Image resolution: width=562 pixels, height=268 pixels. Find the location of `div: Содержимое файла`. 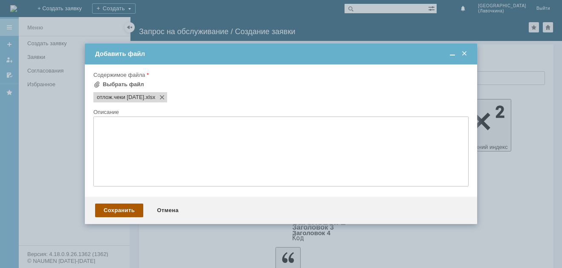

div: Содержимое файла is located at coordinates (280, 75).